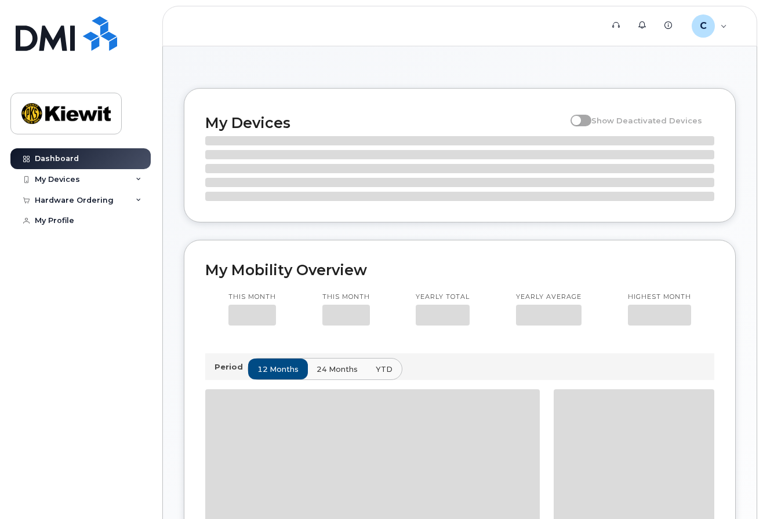 This screenshot has height=519, width=763. Describe the element at coordinates (575, 114) in the screenshot. I see `input: Show Deactivated Devices` at that location.